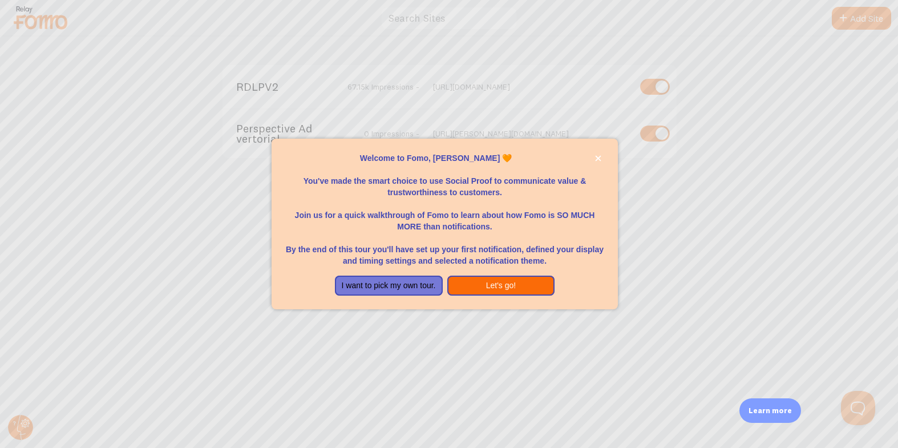 The width and height of the screenshot is (898, 448). What do you see at coordinates (770, 410) in the screenshot?
I see `p: Learn more` at bounding box center [770, 410].